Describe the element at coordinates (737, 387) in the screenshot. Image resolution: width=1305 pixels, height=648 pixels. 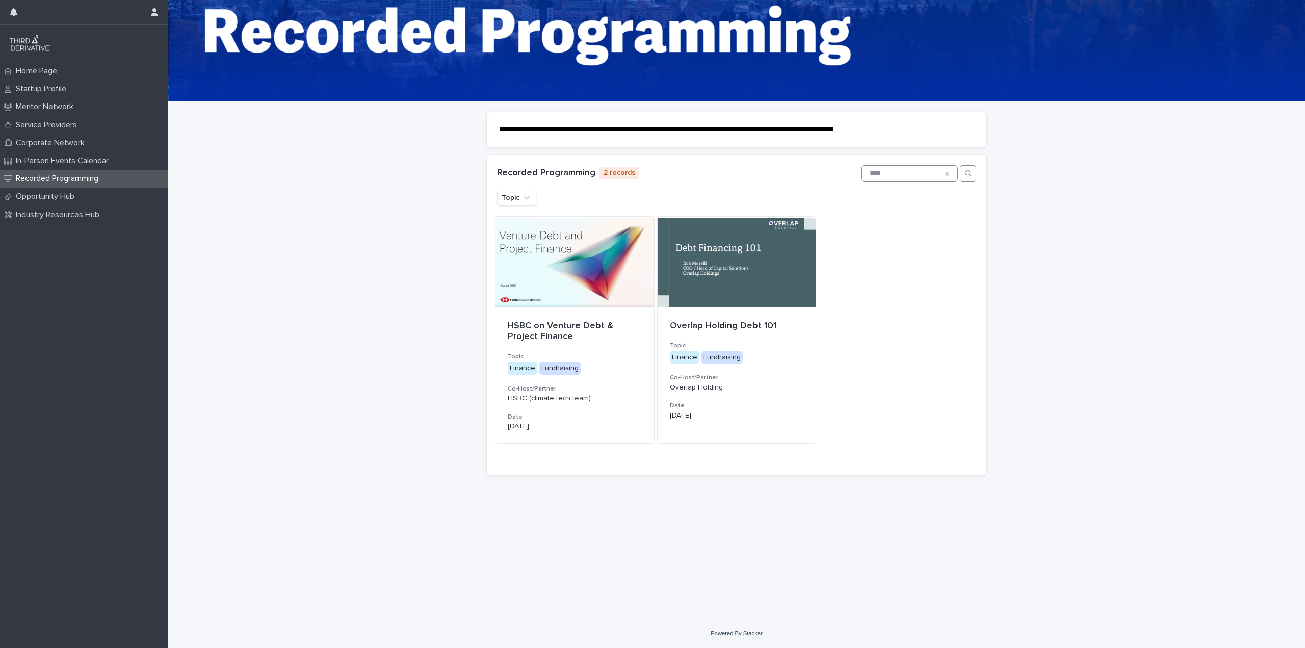
I see `p: Overlap Holding` at that location.